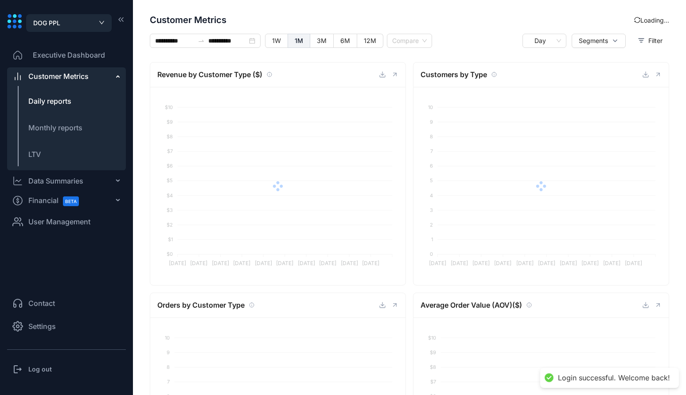  I want to click on h3: Log out, so click(40, 369).